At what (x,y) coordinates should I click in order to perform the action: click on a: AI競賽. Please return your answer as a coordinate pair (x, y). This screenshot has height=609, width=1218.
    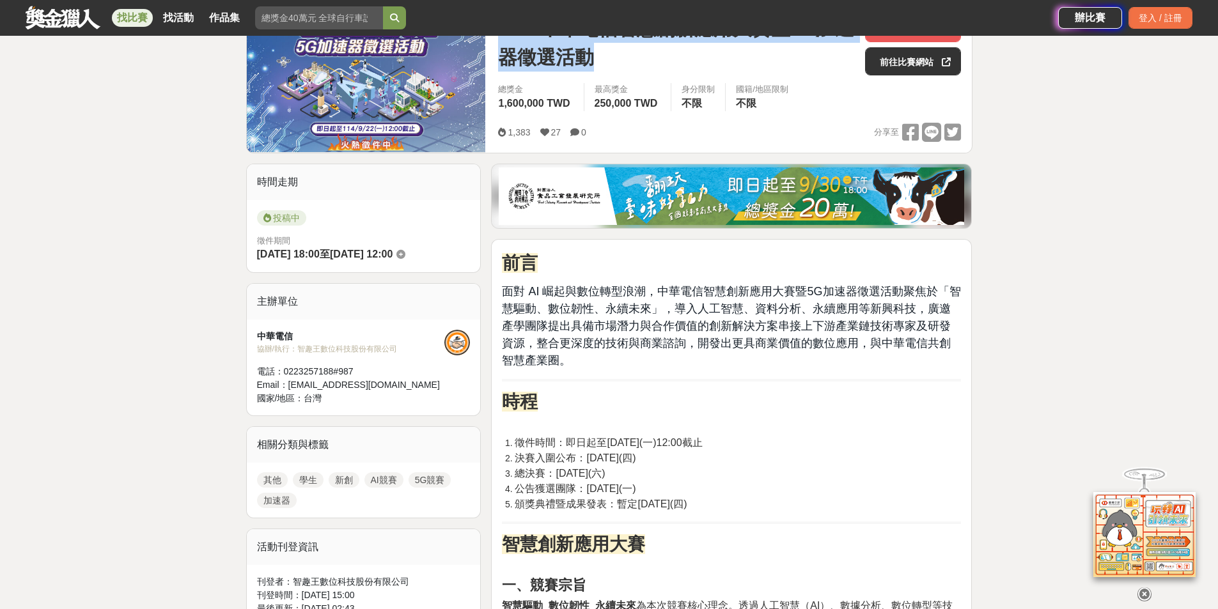
    Looking at the image, I should click on (384, 480).